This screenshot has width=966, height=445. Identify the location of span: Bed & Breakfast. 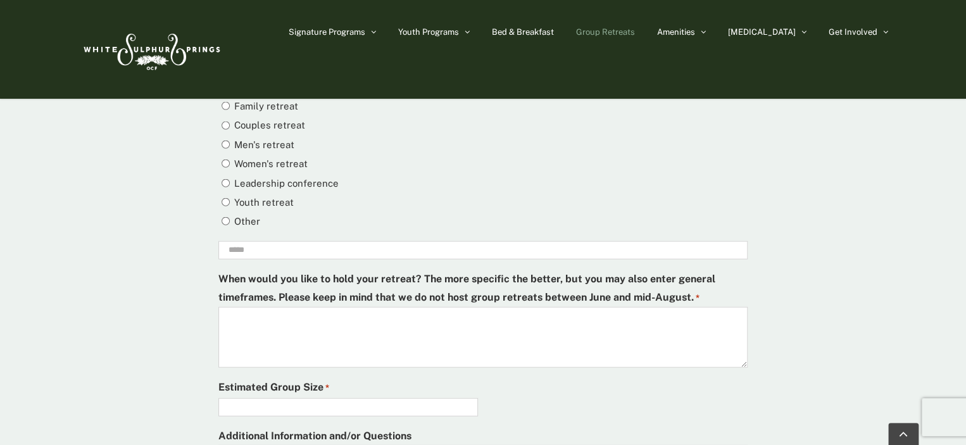
(523, 32).